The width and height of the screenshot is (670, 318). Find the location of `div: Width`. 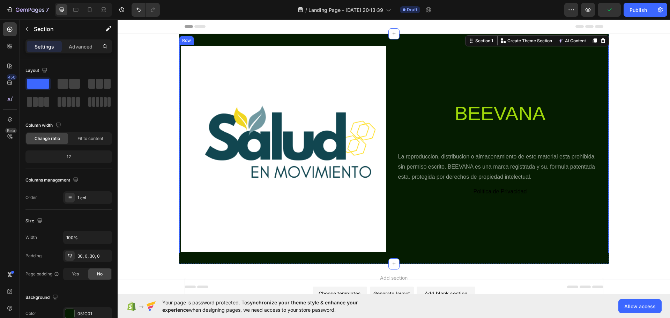

div: Width is located at coordinates (31, 237).